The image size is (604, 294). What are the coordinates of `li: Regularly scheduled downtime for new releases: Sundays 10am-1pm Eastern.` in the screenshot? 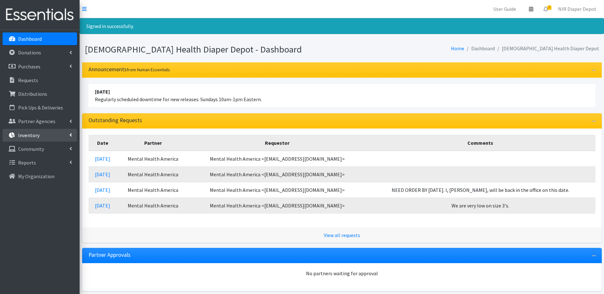 It's located at (342, 95).